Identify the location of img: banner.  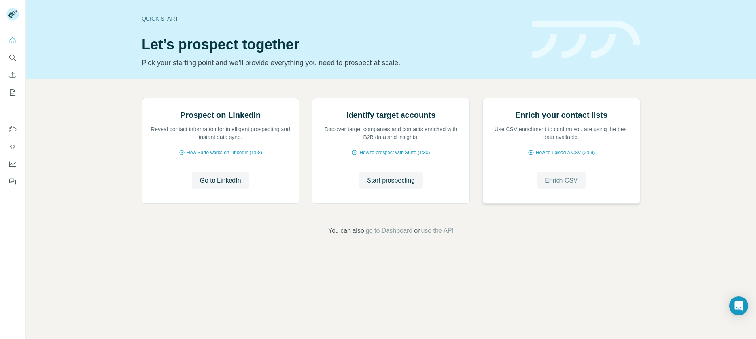
(586, 40).